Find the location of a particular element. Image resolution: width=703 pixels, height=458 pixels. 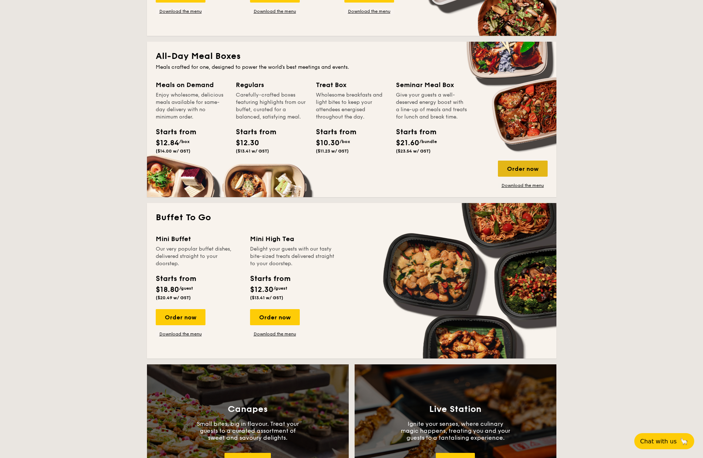

h2: All-Day Meal Boxes is located at coordinates (352, 56).